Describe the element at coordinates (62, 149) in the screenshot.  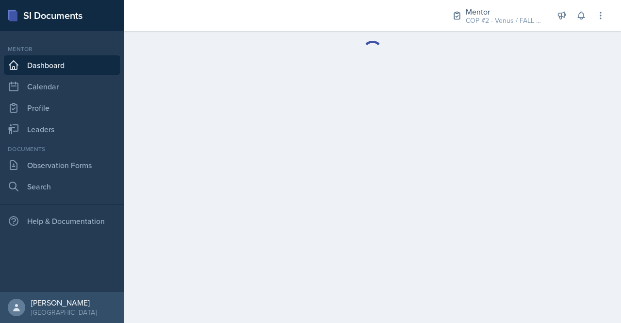
I see `div: Documents` at that location.